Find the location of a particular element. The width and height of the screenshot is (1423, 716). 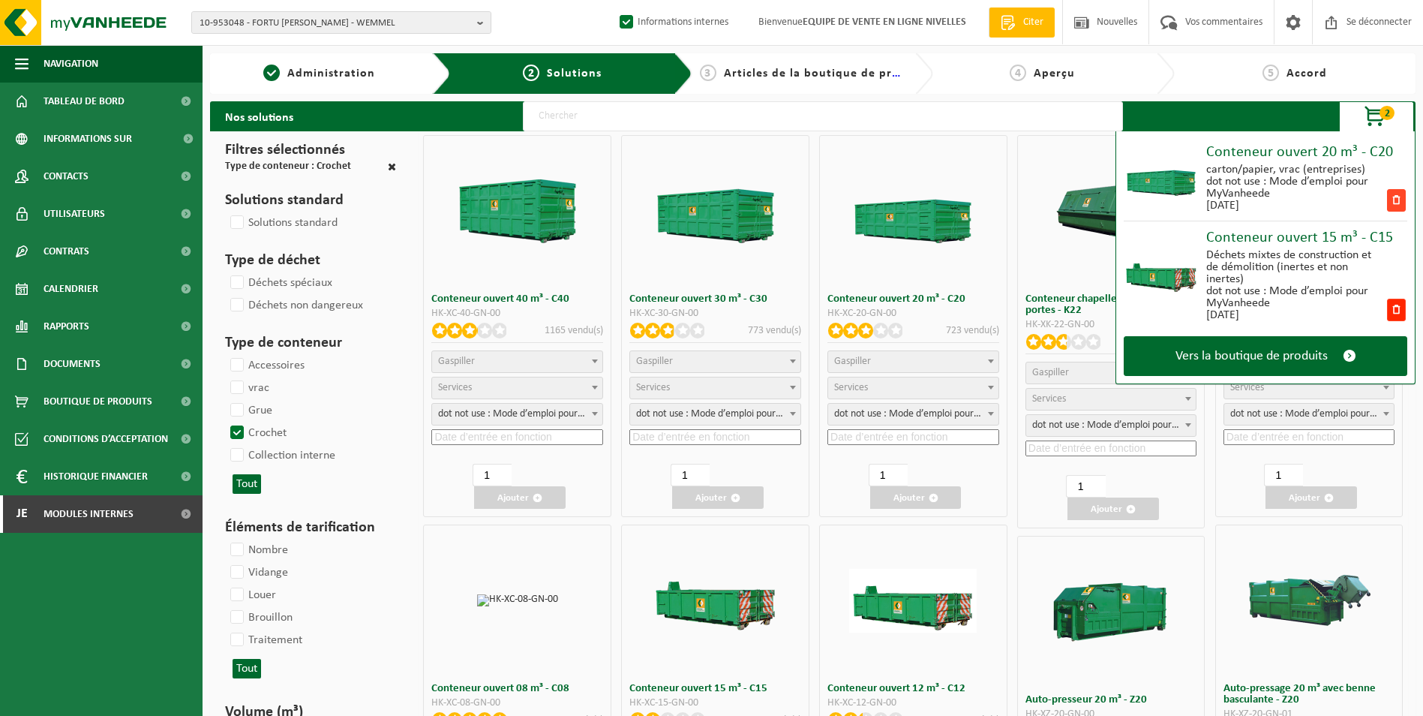

span: Contacts is located at coordinates (66, 176).